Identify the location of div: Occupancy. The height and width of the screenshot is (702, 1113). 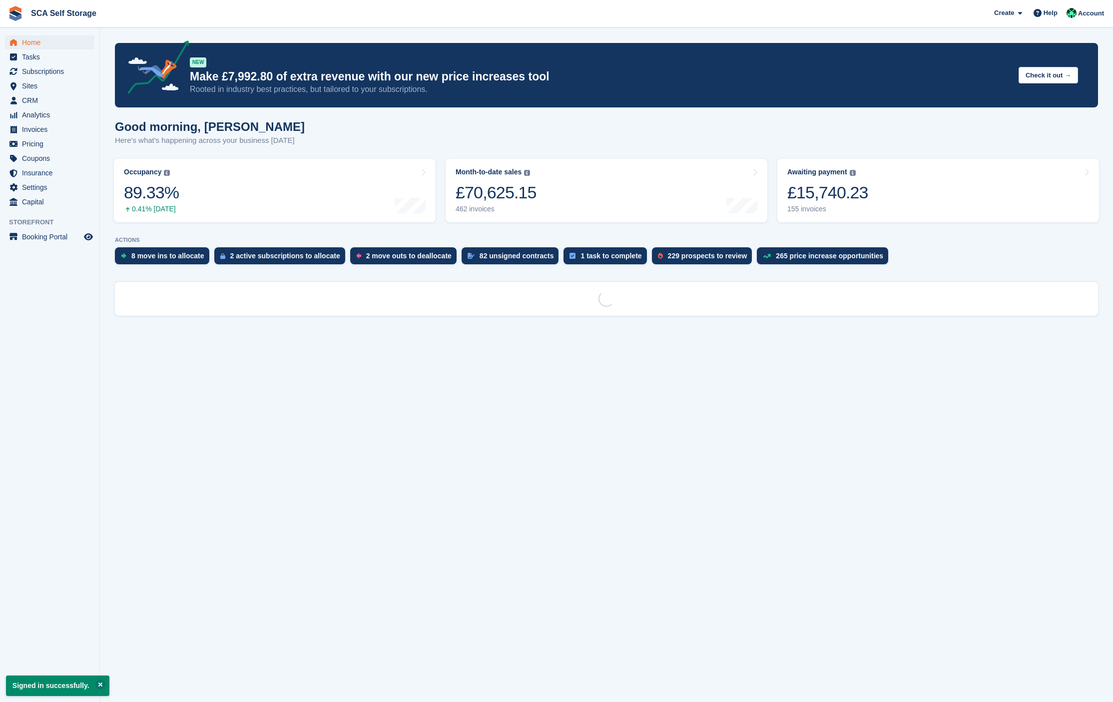
(142, 172).